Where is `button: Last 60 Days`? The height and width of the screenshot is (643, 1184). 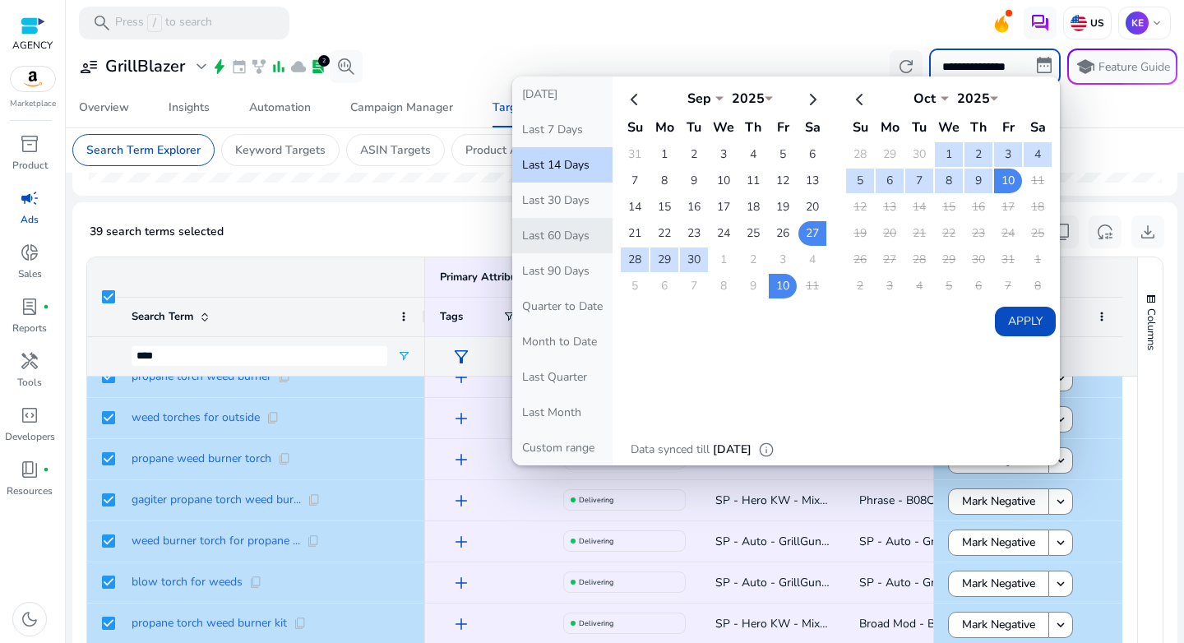 button: Last 60 Days is located at coordinates (563, 235).